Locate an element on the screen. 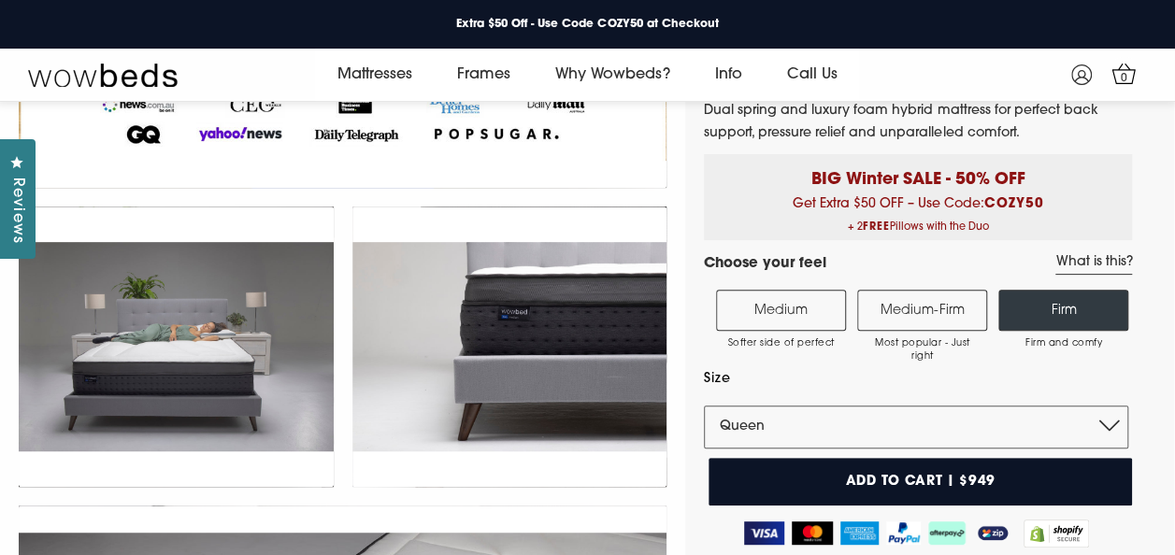 The height and width of the screenshot is (555, 1175). a: 0 is located at coordinates (1124, 73).